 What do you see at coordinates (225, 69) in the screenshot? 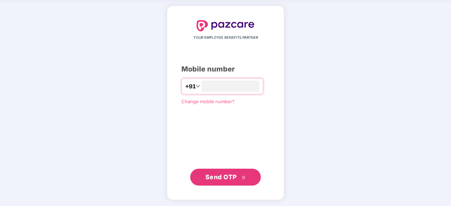
I see `div: Mobile number` at bounding box center [225, 69].